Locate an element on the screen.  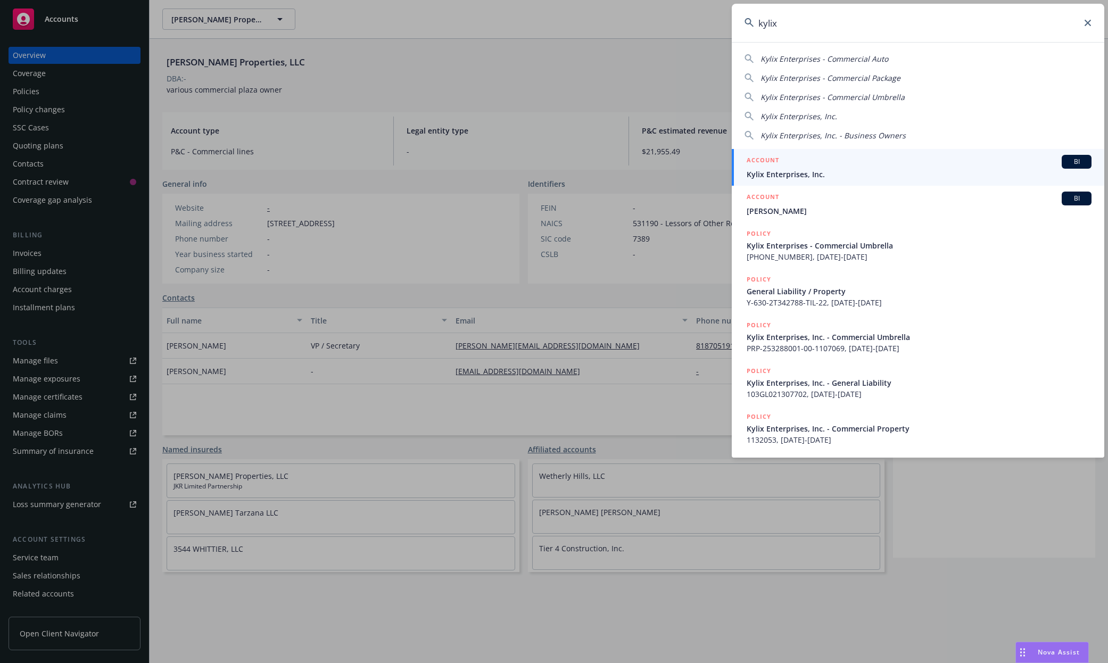
span: Kylix Enterprises - Commercial Auto is located at coordinates (824, 59).